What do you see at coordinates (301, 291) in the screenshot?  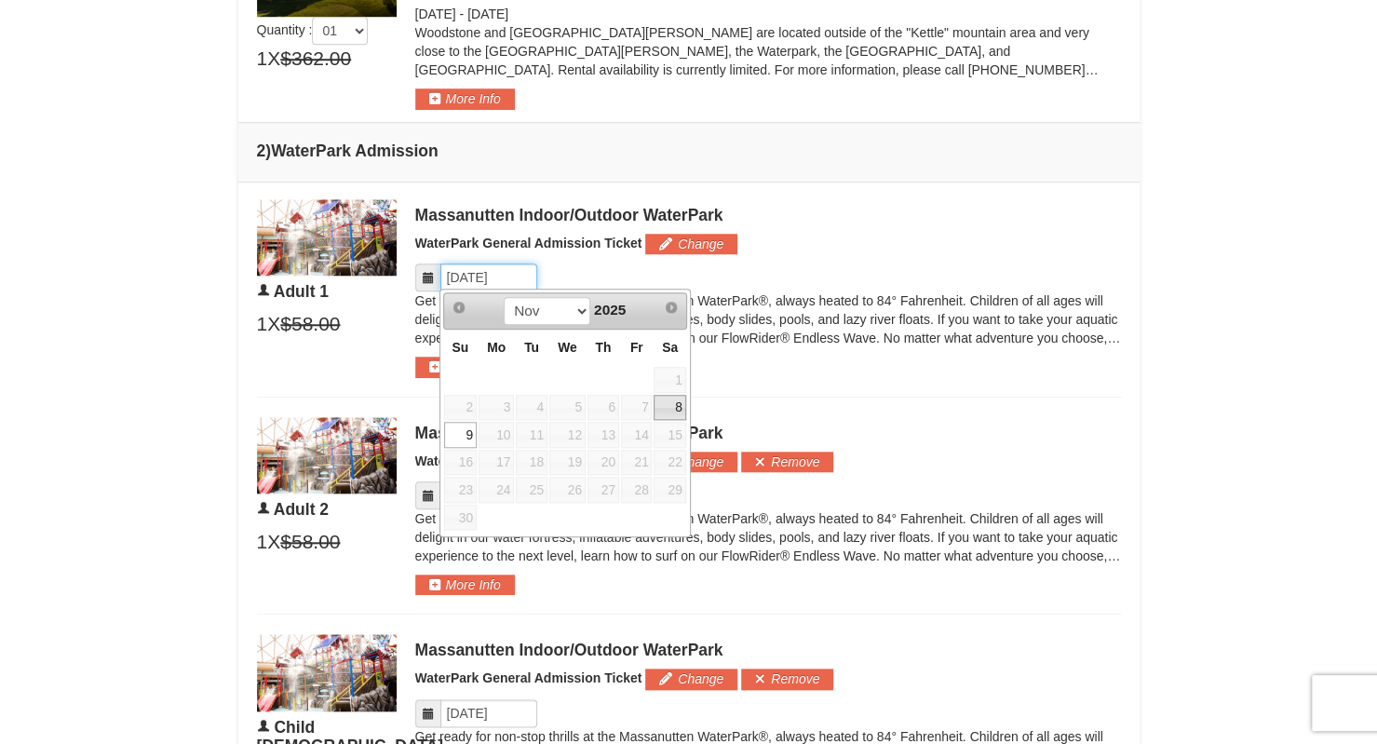 I see `span: Adult 1` at bounding box center [301, 291].